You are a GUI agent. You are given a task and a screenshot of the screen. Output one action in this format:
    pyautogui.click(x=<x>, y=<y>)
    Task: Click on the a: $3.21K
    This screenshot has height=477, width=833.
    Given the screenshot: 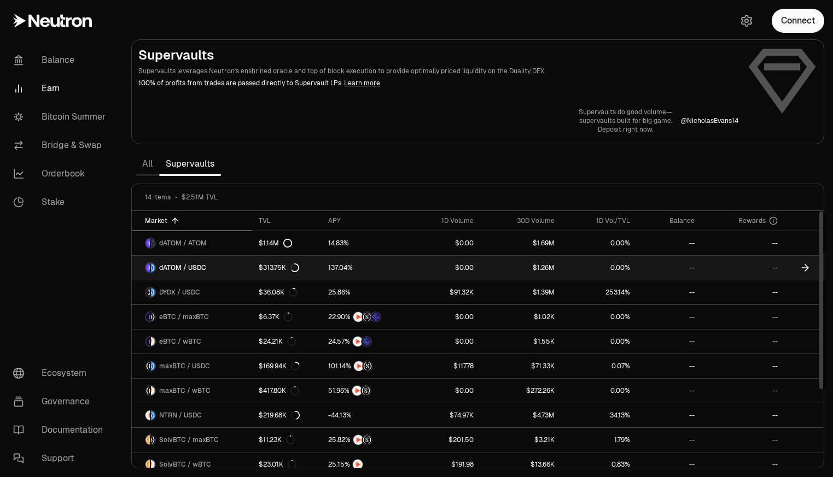 What is the action you would take?
    pyautogui.click(x=521, y=440)
    